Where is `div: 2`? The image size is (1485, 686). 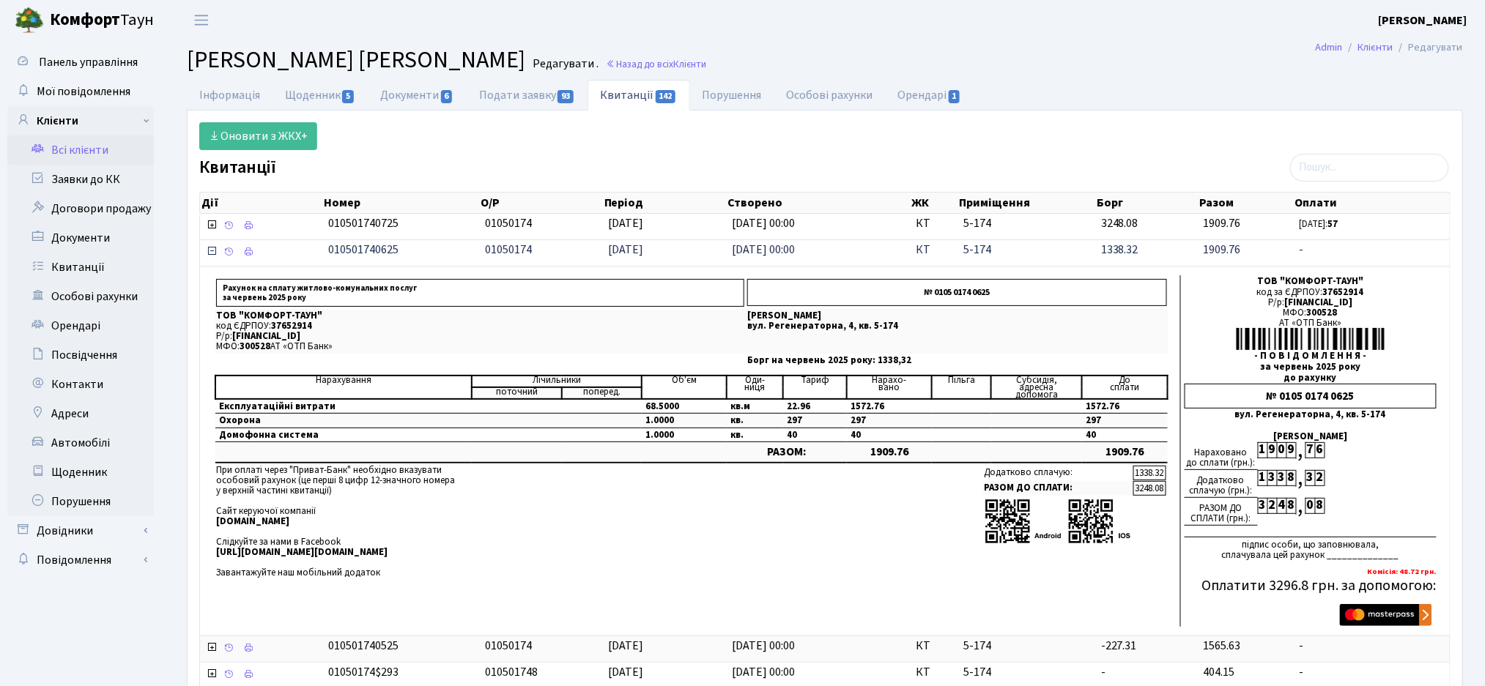
div: 2 is located at coordinates (1319, 478).